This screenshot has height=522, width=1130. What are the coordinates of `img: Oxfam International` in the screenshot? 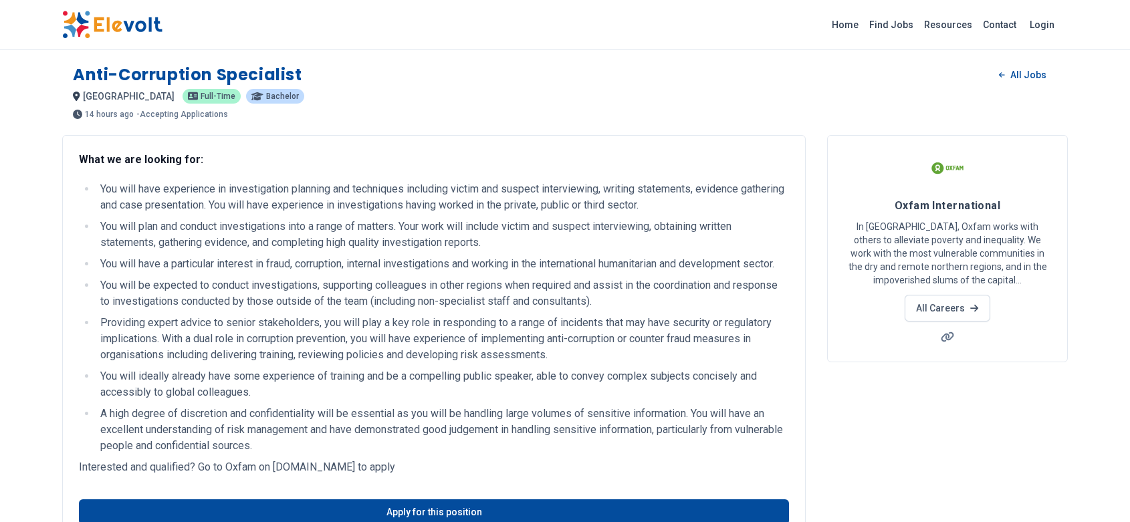 It's located at (947, 168).